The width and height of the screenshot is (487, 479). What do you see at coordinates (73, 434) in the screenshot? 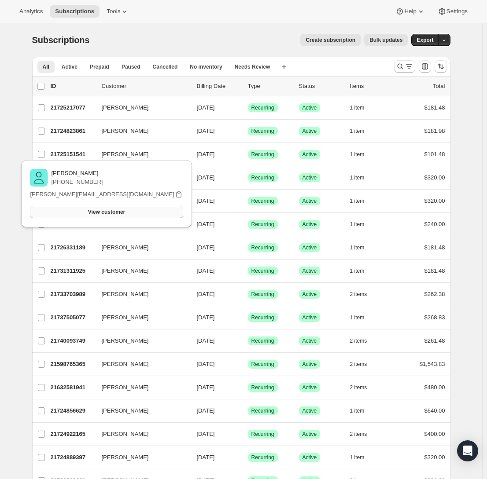
I see `p: 21724922165` at bounding box center [73, 434].